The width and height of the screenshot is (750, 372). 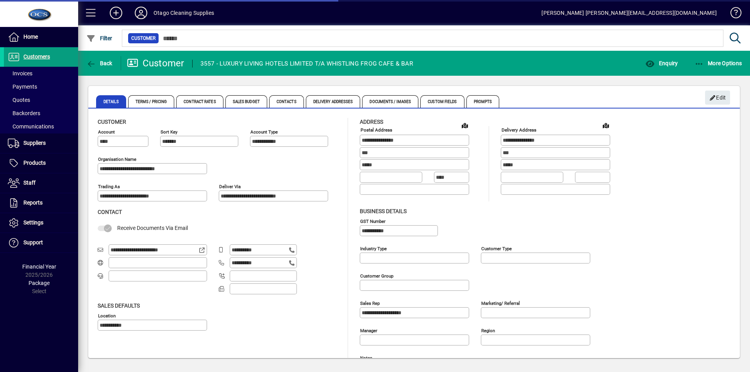 What do you see at coordinates (230, 187) in the screenshot?
I see `mat-label: Deliver via` at bounding box center [230, 187].